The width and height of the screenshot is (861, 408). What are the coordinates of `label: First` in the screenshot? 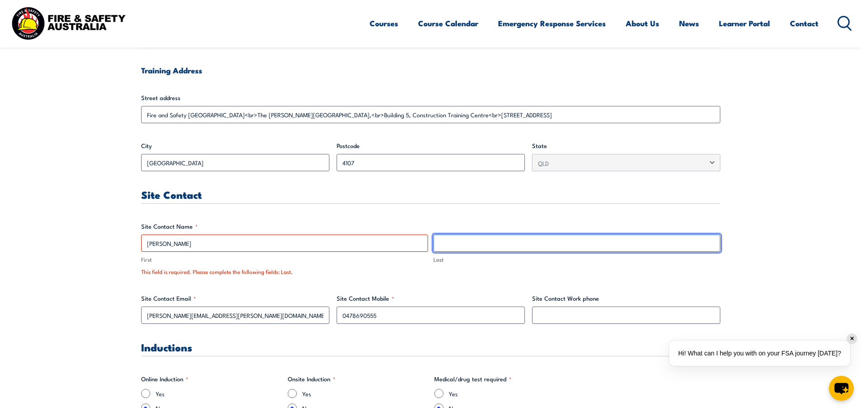 It's located at (285, 259).